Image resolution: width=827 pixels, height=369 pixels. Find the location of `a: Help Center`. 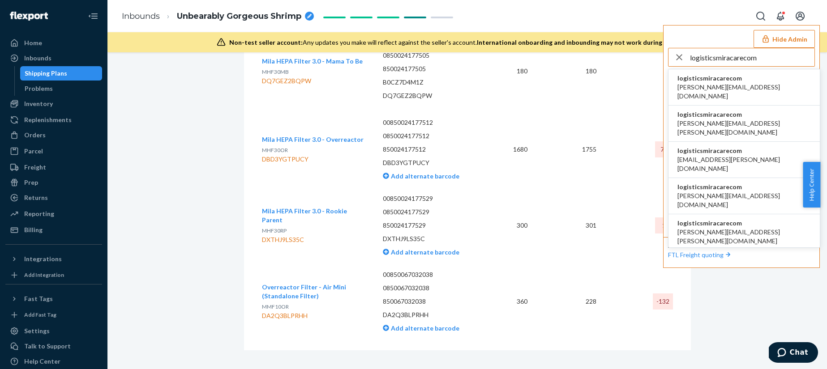

a: Help Center is located at coordinates (54, 362).